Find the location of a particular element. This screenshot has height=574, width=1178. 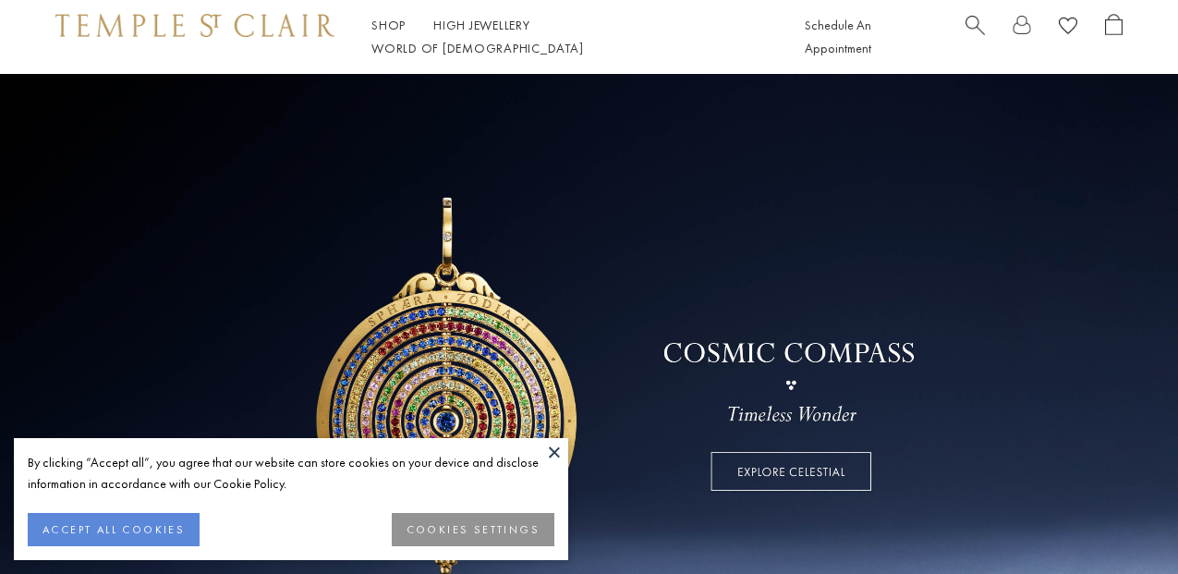

button: ACCEPT ALL COOKIES is located at coordinates (114, 529).